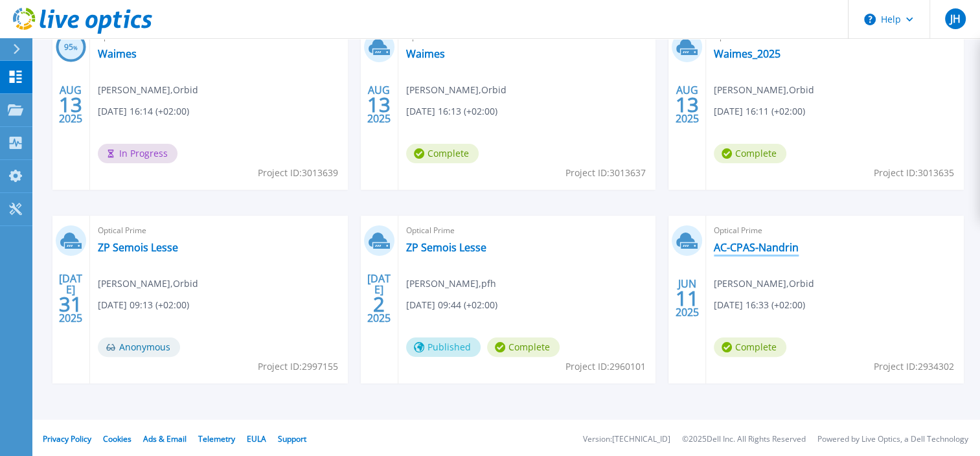 This screenshot has width=980, height=456. I want to click on a: Ads & Email, so click(164, 438).